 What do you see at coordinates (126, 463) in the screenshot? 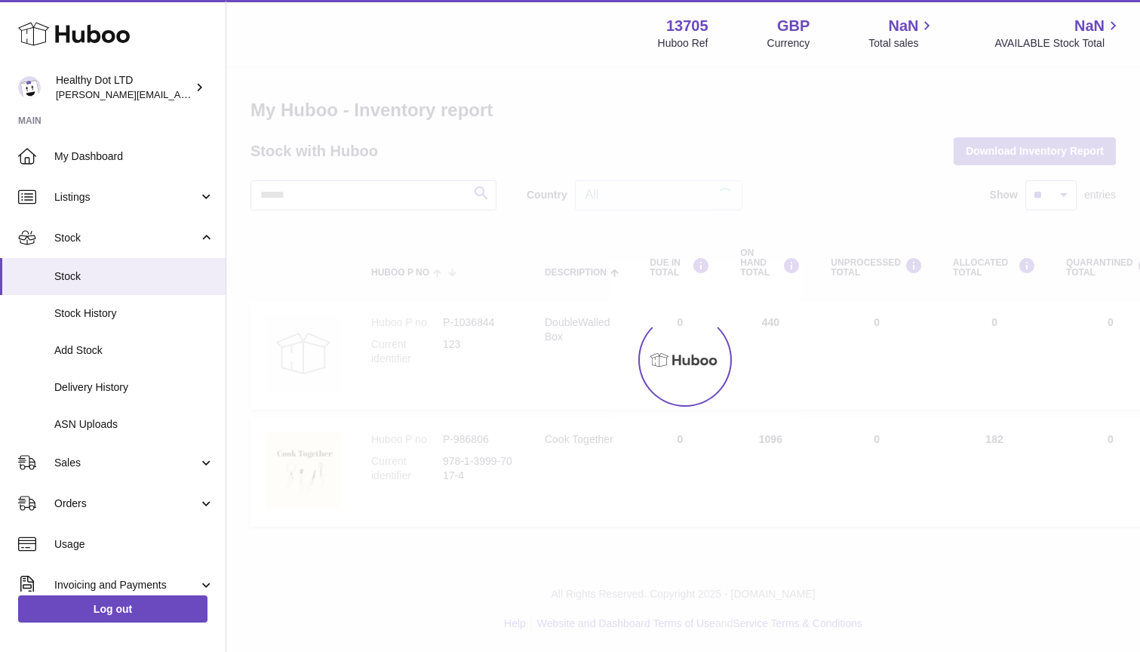
I see `span: Sales` at bounding box center [126, 463].